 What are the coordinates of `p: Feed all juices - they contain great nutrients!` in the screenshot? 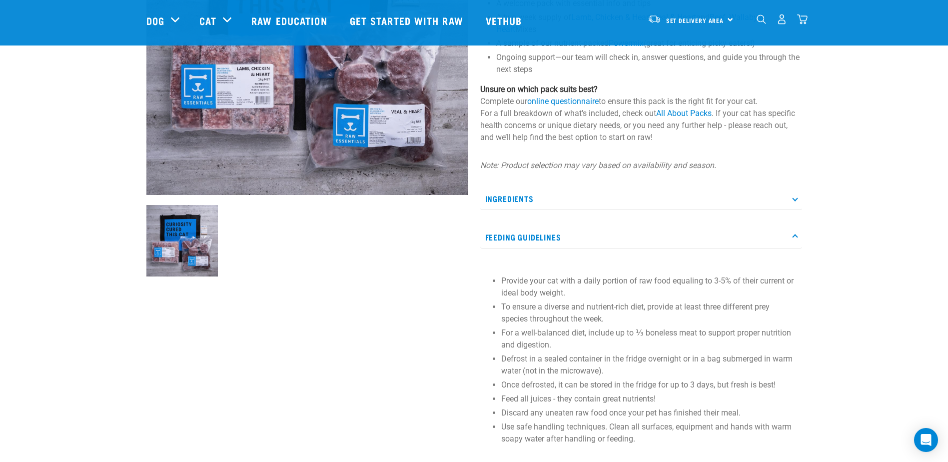 It's located at (649, 399).